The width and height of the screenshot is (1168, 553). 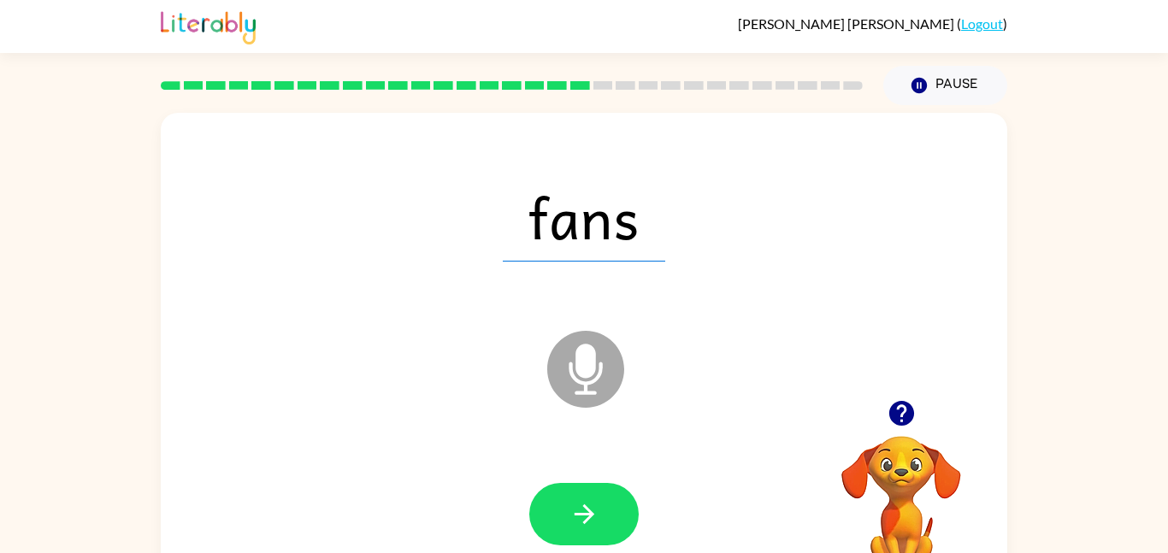 What do you see at coordinates (982, 23) in the screenshot?
I see `a: Logout` at bounding box center [982, 23].